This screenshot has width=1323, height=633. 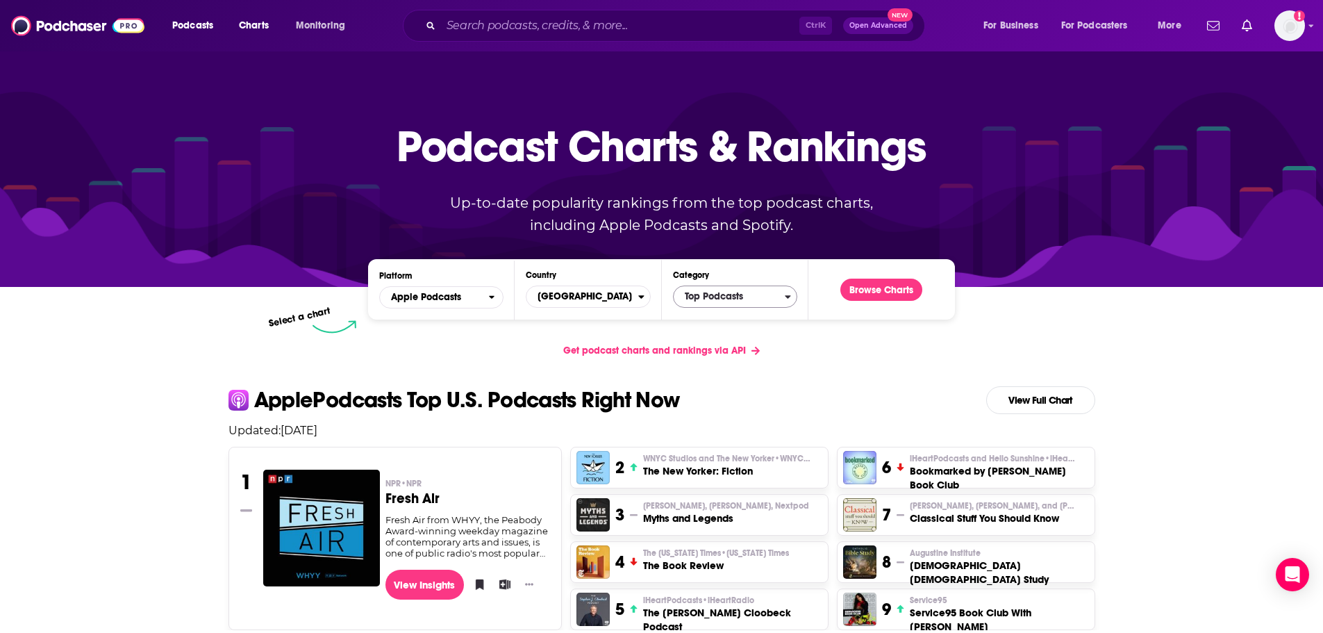 What do you see at coordinates (728, 600) in the screenshot?
I see `span: • iHeartRadio` at bounding box center [728, 600].